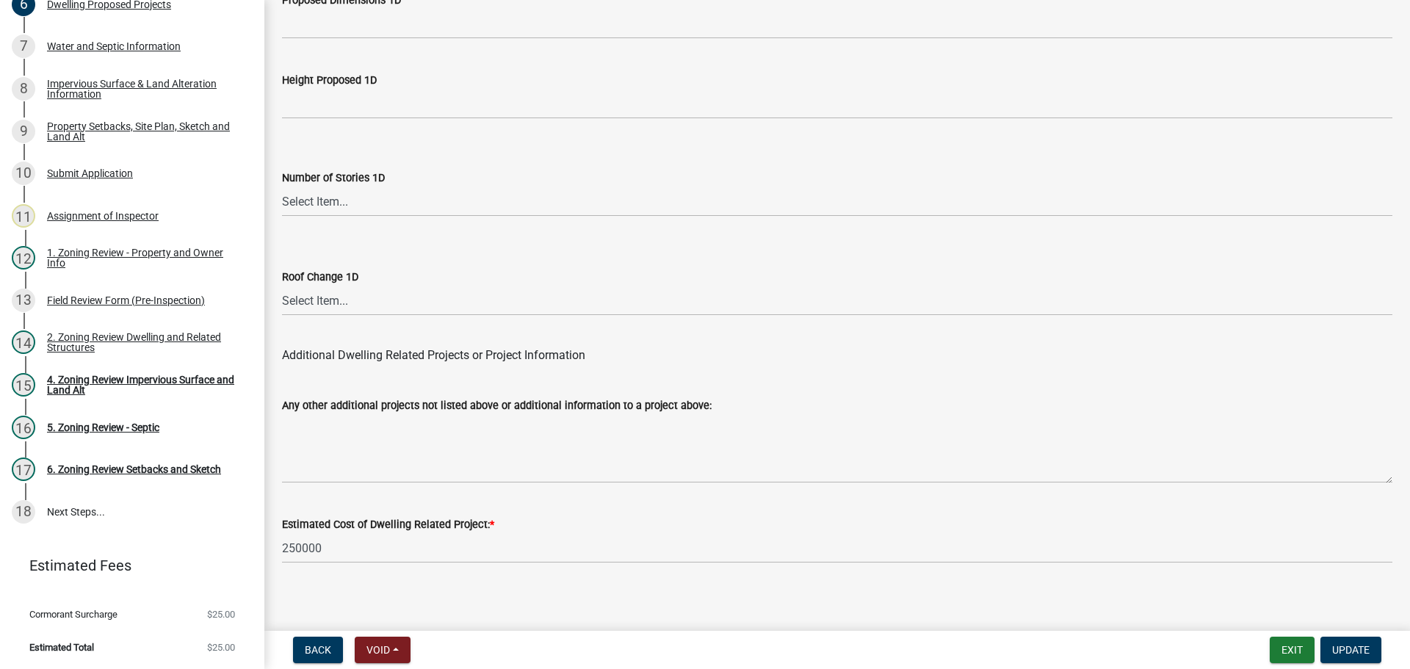 The width and height of the screenshot is (1410, 669). I want to click on span: Update, so click(1350, 650).